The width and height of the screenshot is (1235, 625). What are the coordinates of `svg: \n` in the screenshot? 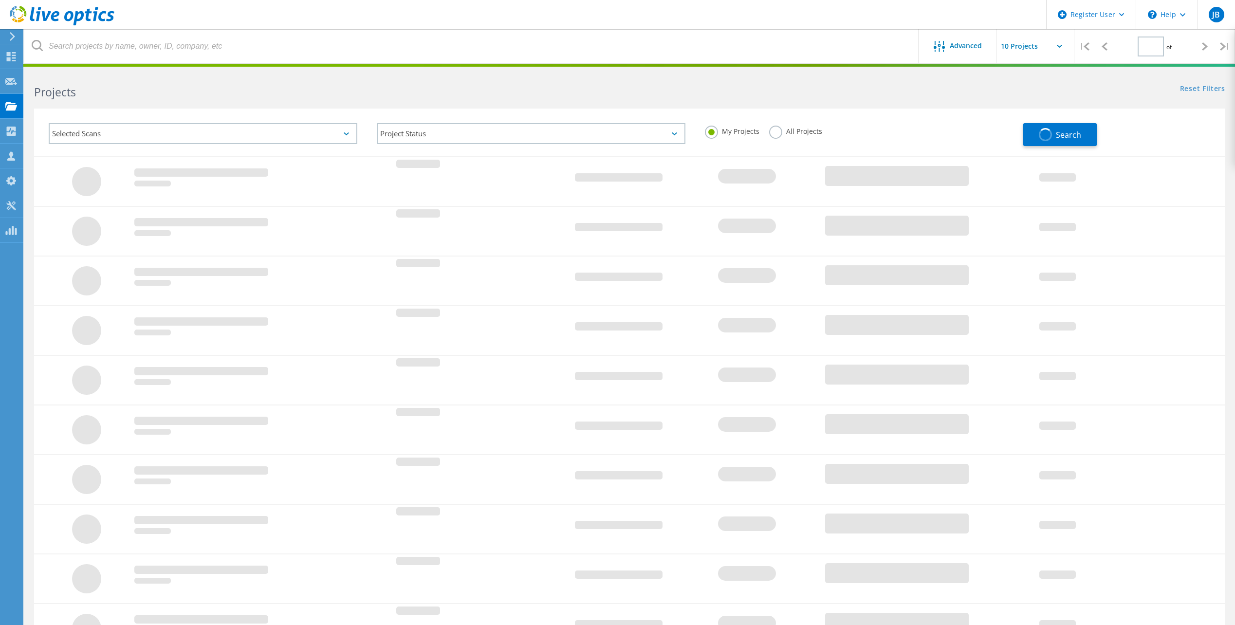 It's located at (1152, 15).